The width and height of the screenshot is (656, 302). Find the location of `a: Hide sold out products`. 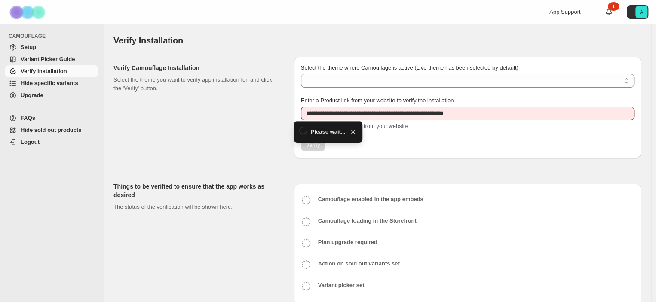

a: Hide sold out products is located at coordinates (52, 130).